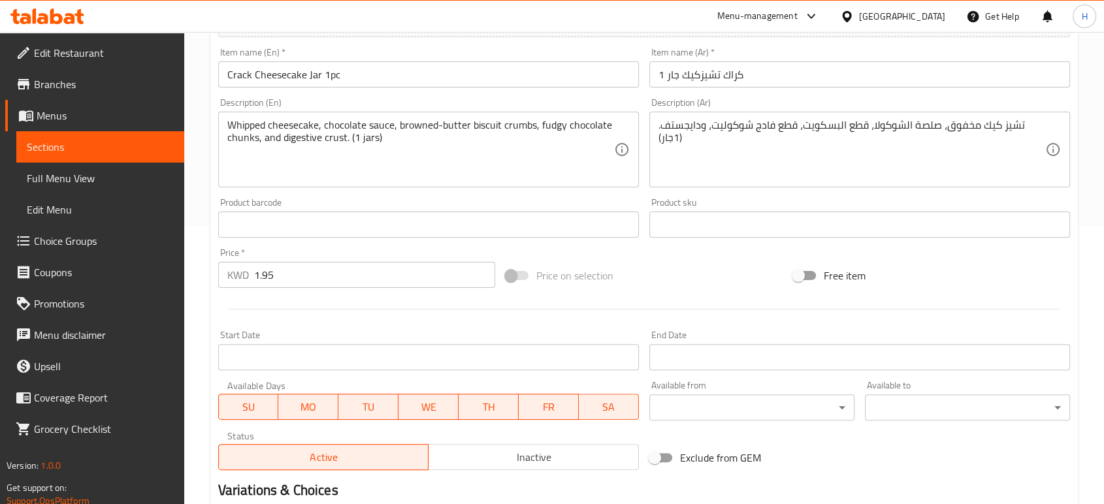 The image size is (1104, 504). I want to click on a: Branches, so click(95, 84).